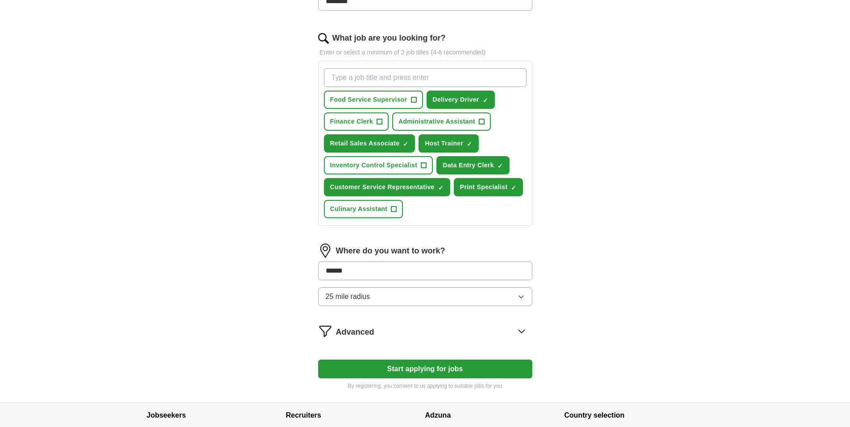 The image size is (850, 427). What do you see at coordinates (468, 165) in the screenshot?
I see `span: Data Entry Clerk` at bounding box center [468, 165].